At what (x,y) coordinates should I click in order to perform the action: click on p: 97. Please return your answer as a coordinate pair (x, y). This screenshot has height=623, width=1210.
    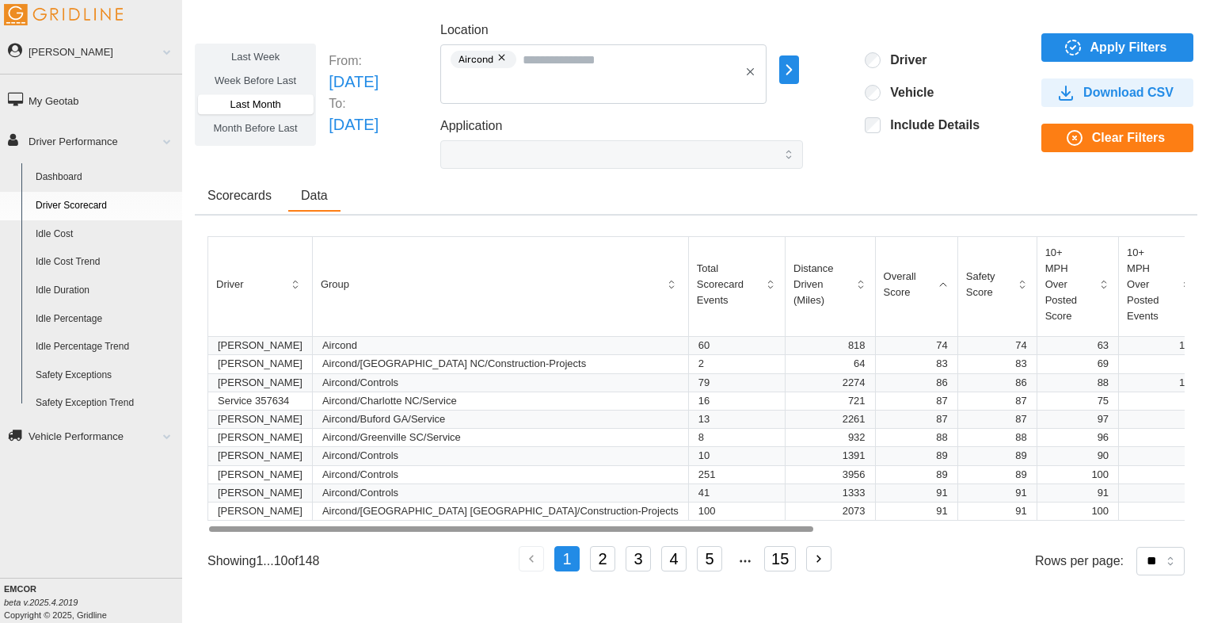
    Looking at the image, I should click on (1078, 419).